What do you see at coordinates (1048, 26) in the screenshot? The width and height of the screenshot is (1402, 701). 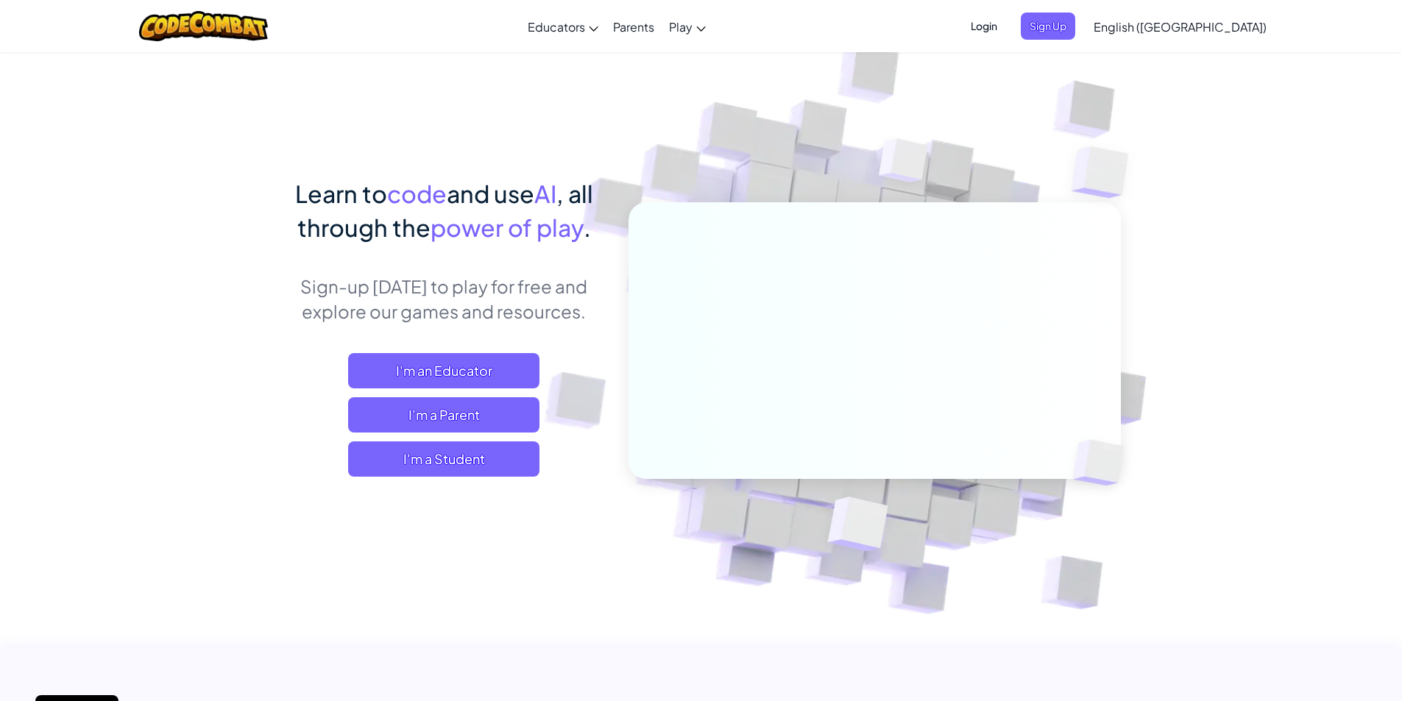 I see `button: Sign Up` at bounding box center [1048, 26].